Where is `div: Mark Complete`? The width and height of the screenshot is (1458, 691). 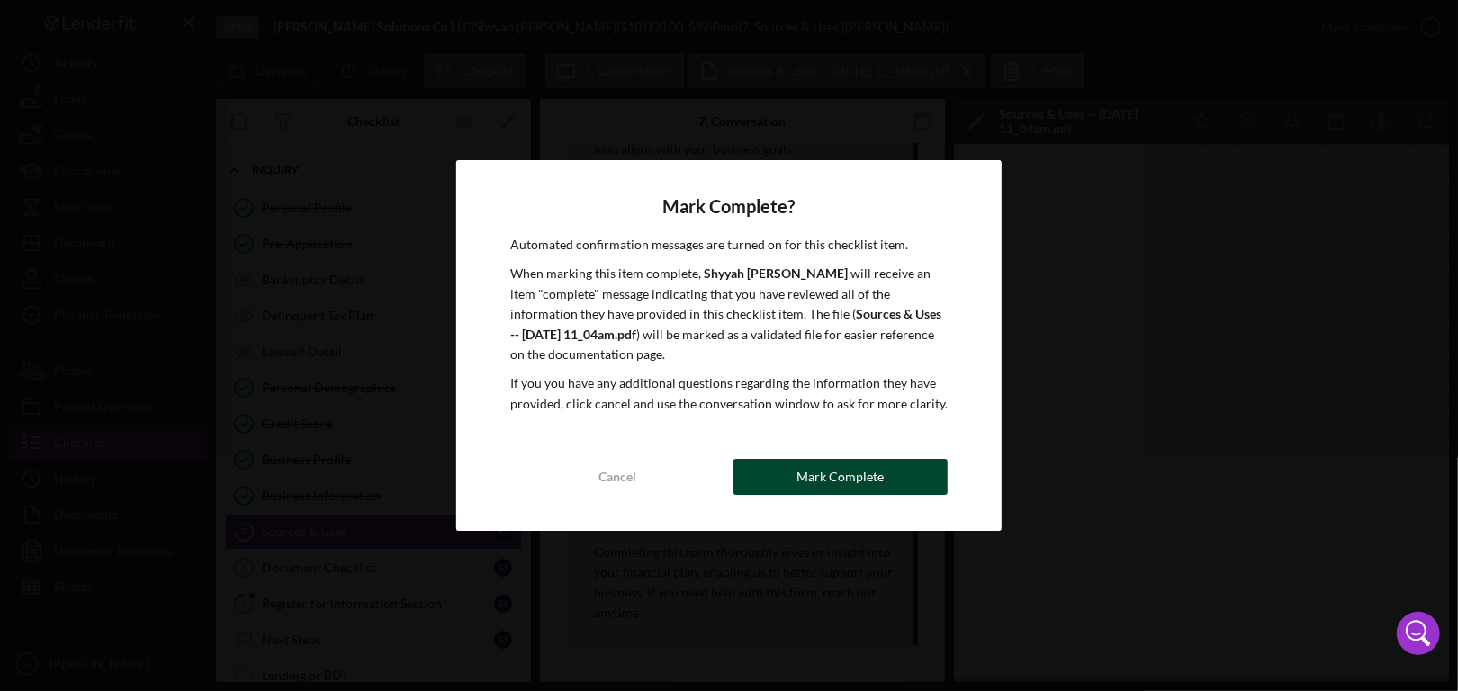 div: Mark Complete is located at coordinates (841, 477).